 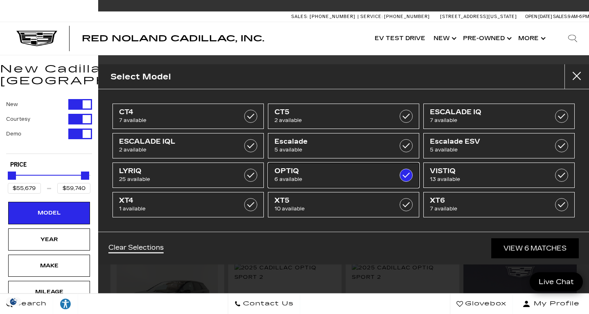 What do you see at coordinates (49, 181) in the screenshot?
I see `div: Price` at bounding box center [49, 181].